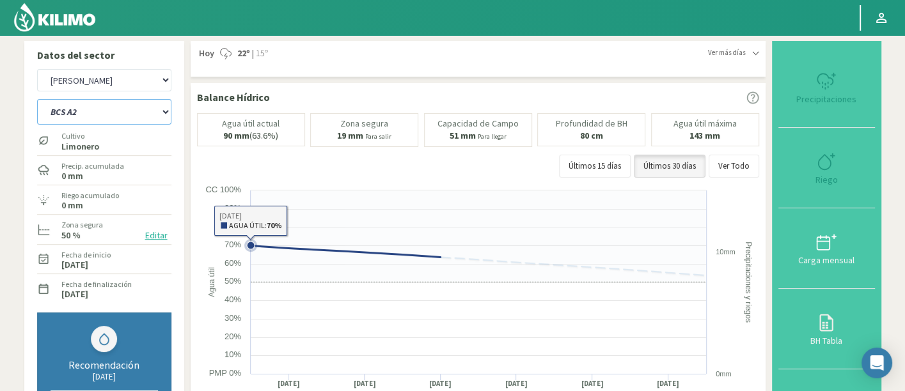  Describe the element at coordinates (223, 189) in the screenshot. I see `text: CC 100%` at that location.